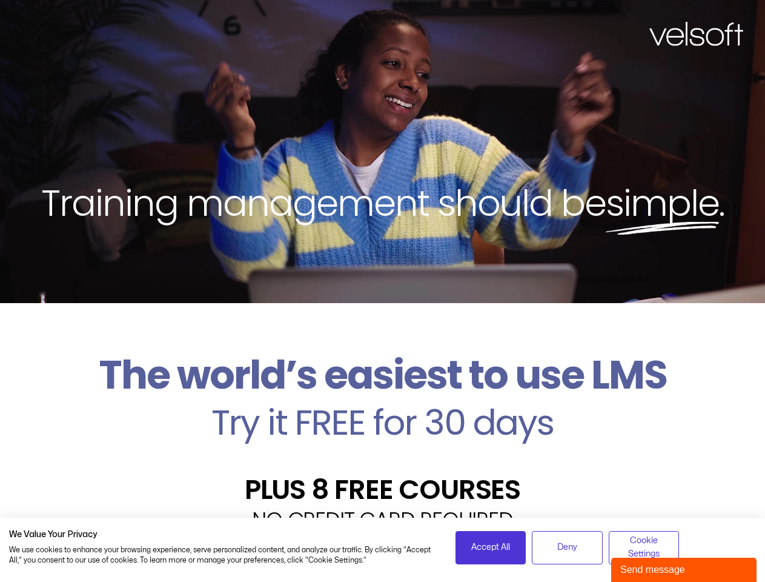  Describe the element at coordinates (73, 15) in the screenshot. I see `div: Send message` at that location.